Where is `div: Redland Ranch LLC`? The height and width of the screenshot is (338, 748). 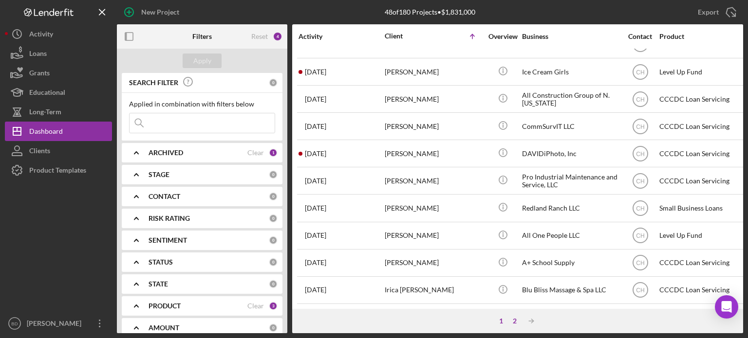 div: Redland Ranch LLC is located at coordinates (570, 208).